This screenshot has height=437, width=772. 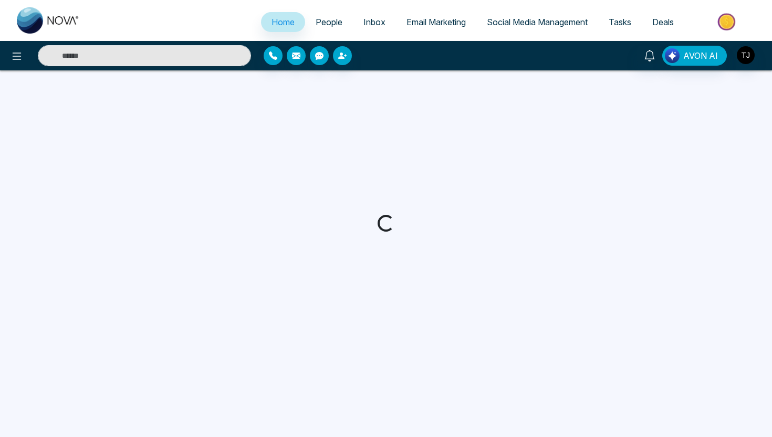 What do you see at coordinates (746, 55) in the screenshot?
I see `img: User Avatar` at bounding box center [746, 55].